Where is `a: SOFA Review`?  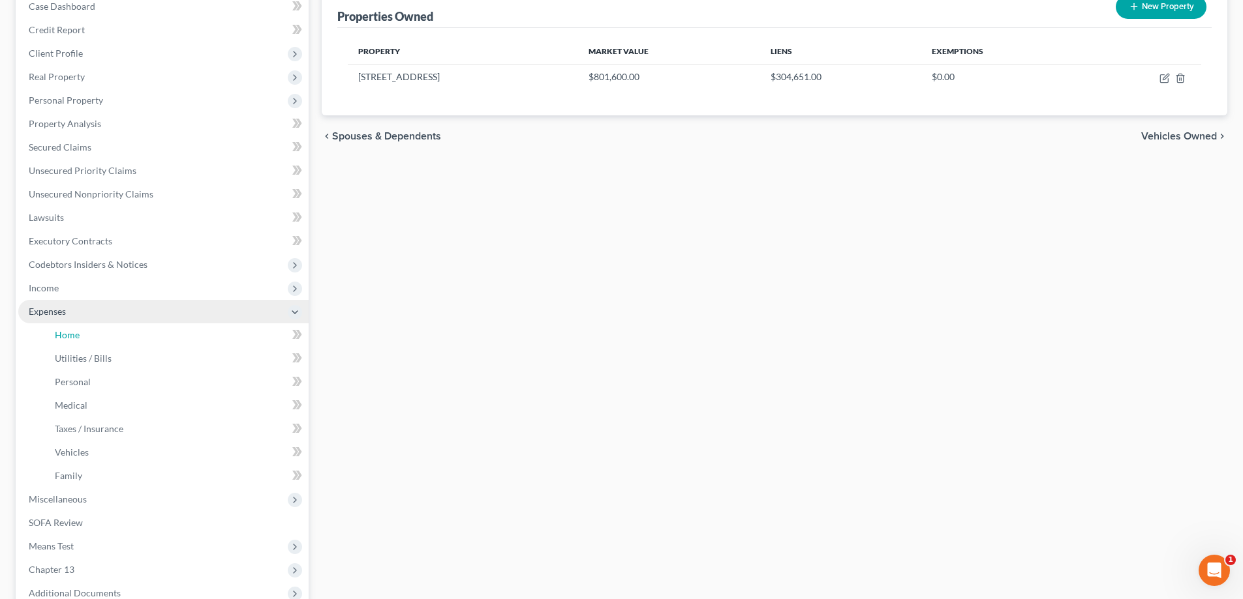 a: SOFA Review is located at coordinates (163, 523).